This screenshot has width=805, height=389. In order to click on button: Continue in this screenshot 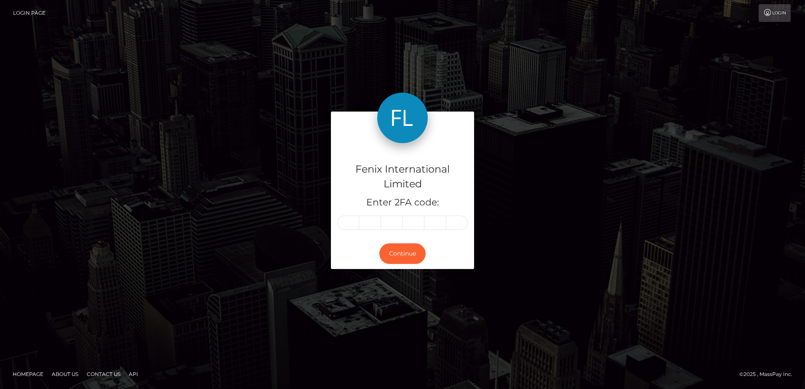, I will do `click(402, 253)`.